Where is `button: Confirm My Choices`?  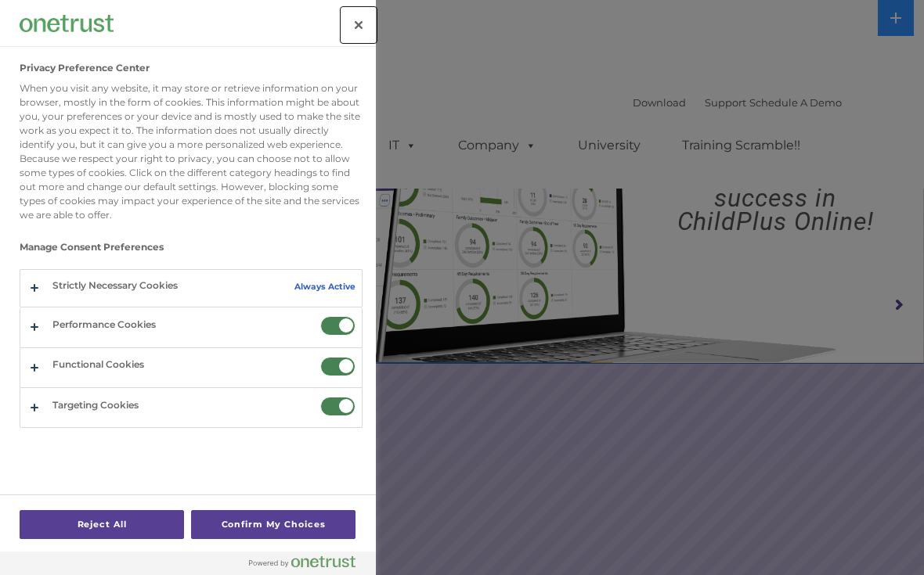 button: Confirm My Choices is located at coordinates (273, 525).